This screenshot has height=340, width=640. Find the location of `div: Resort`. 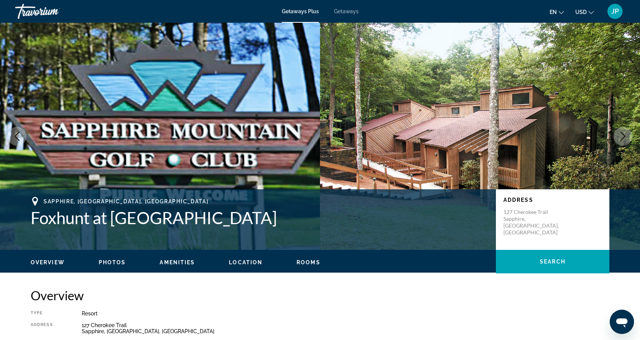

div: Resort is located at coordinates (345, 313).